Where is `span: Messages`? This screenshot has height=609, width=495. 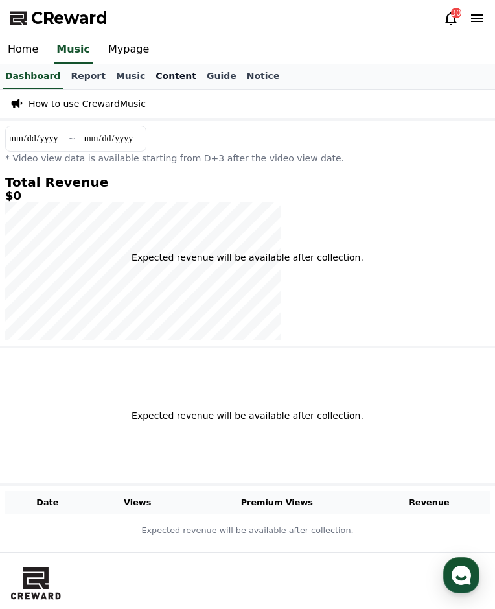 span: Messages is located at coordinates (126, 436).